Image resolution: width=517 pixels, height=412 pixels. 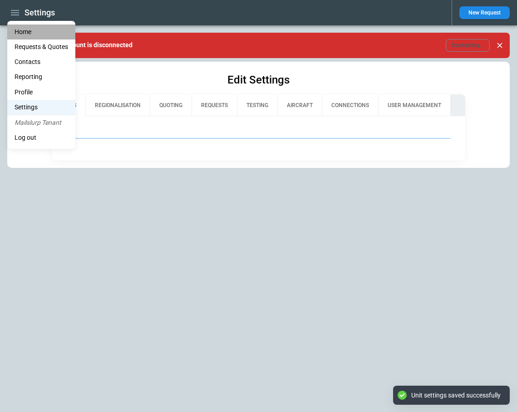 What do you see at coordinates (41, 32) in the screenshot?
I see `a: Home` at bounding box center [41, 32].